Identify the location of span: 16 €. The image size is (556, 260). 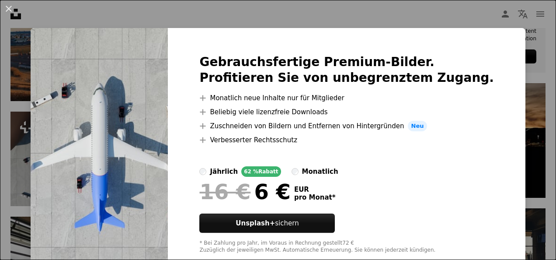
(225, 192).